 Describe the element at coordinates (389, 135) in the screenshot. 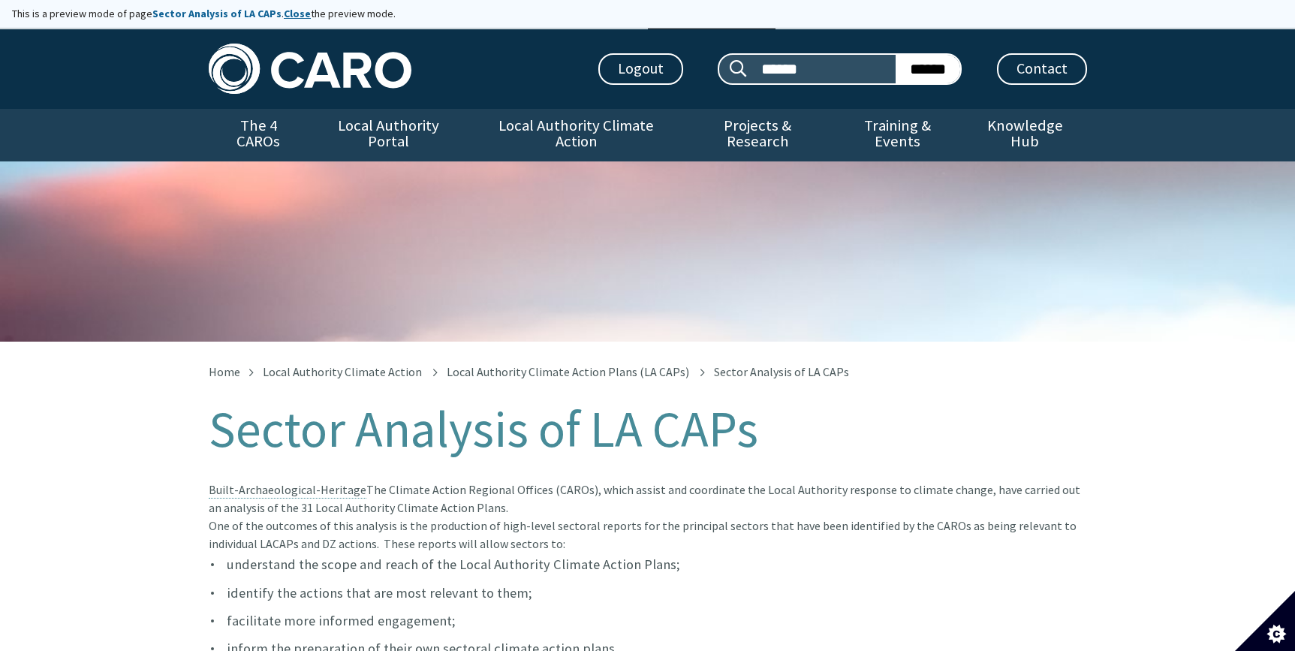

I see `a: Local Authority Portal` at that location.